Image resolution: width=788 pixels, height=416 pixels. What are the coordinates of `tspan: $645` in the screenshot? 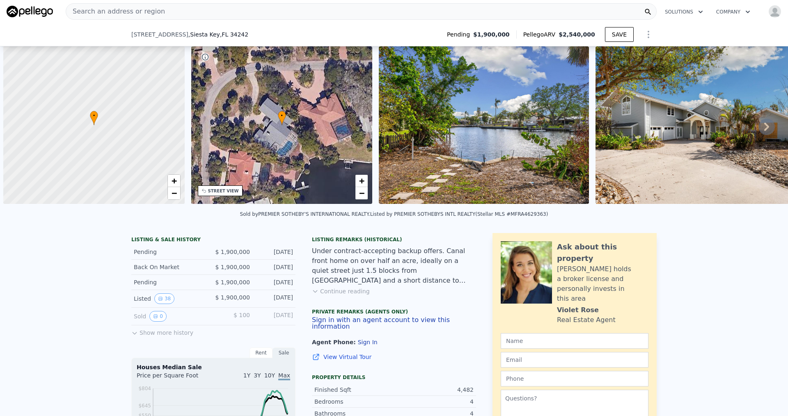 It's located at (144, 406).